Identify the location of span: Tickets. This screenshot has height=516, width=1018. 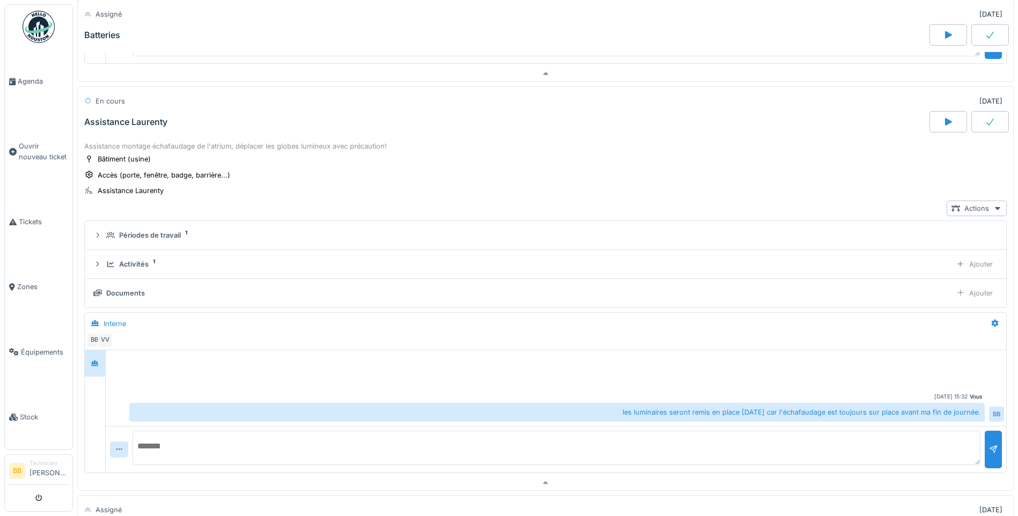
(43, 222).